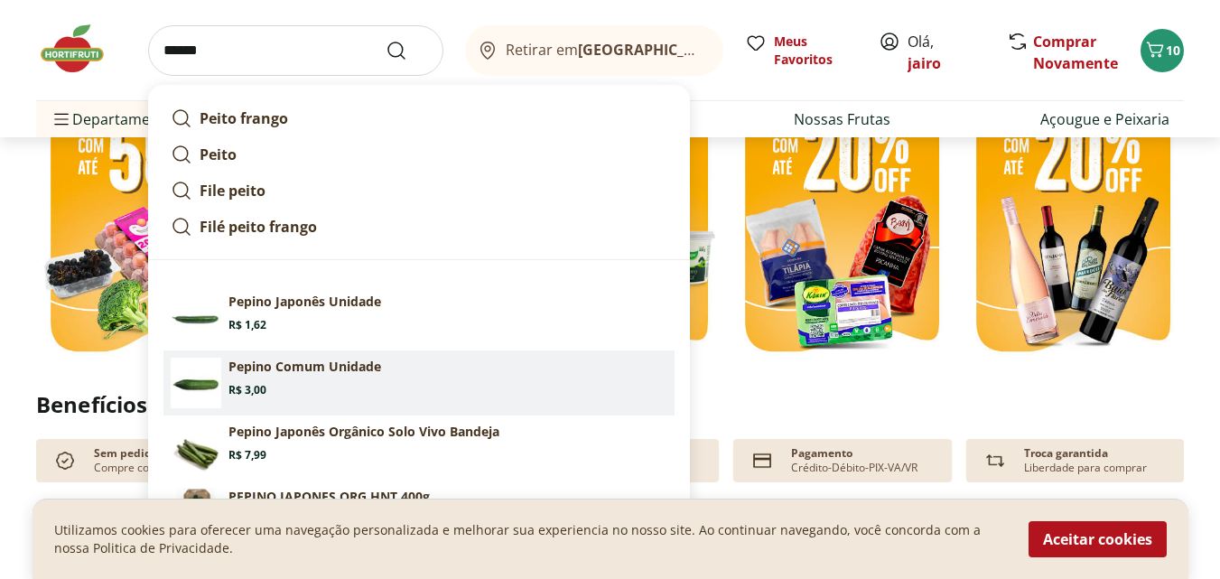  What do you see at coordinates (419, 448) in the screenshot?
I see `a: PrincipalPepino Japonês Orgânico Solo Vivo BandejaR$ 7,99` at bounding box center [419, 448].